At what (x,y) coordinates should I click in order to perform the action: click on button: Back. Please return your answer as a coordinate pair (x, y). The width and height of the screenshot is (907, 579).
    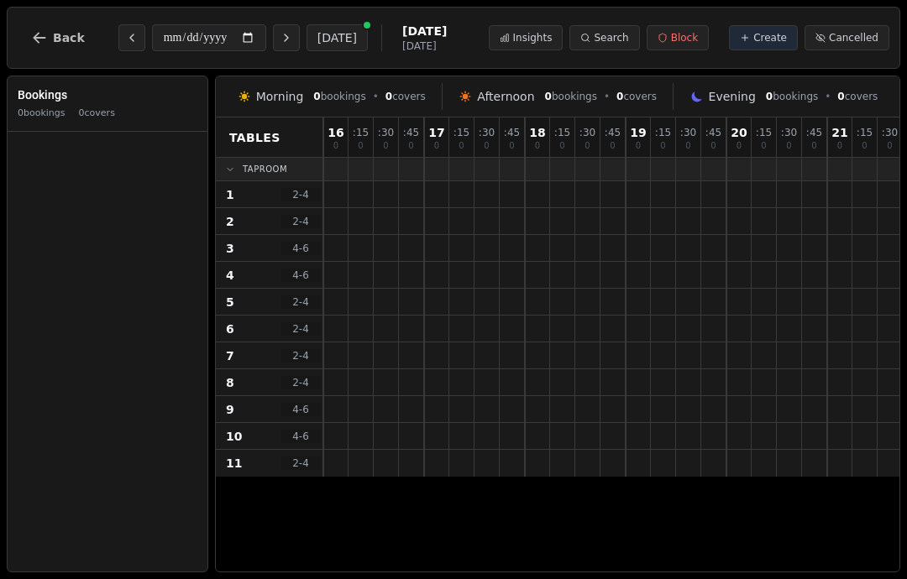
    Looking at the image, I should click on (58, 38).